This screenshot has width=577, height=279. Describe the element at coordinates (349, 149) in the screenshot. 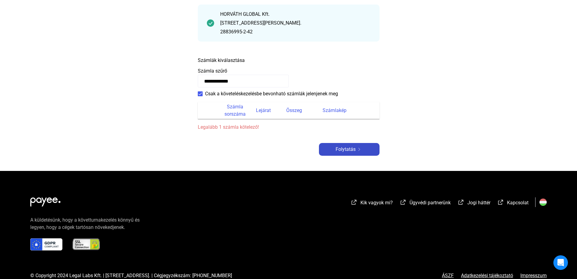

I see `button: Folytatásjobbra nyíl-fehér` at that location.